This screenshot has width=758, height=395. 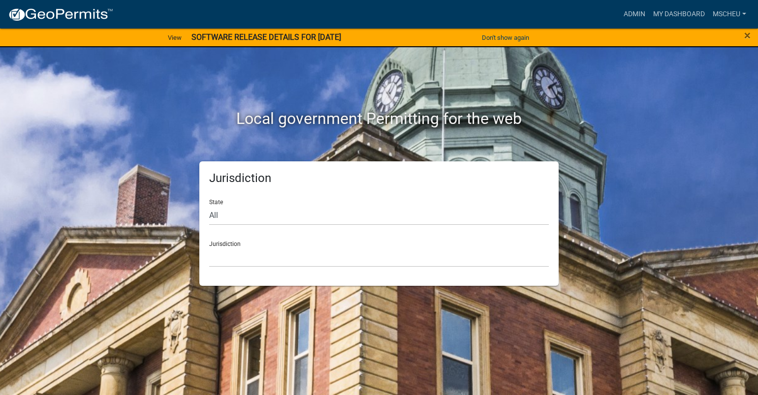 What do you see at coordinates (635, 14) in the screenshot?
I see `a: Admin` at bounding box center [635, 14].